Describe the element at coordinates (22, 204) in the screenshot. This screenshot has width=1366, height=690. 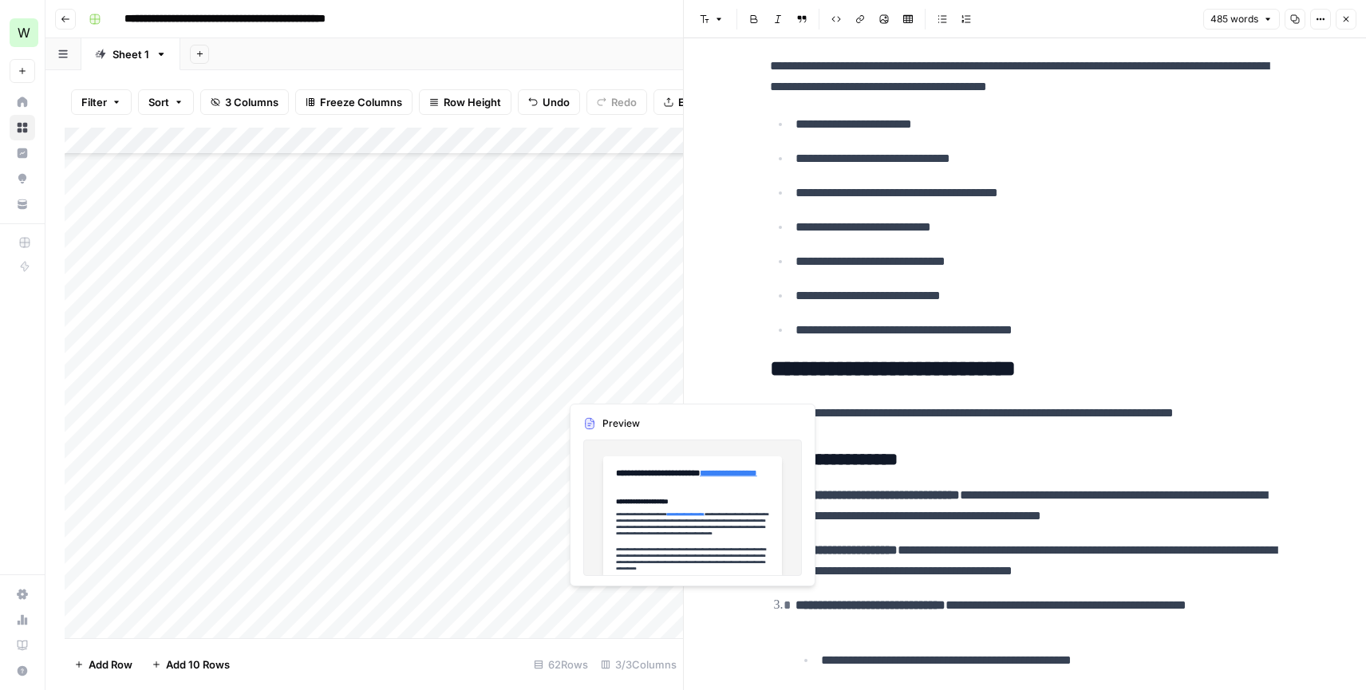
I see `a: Your Data` at that location.